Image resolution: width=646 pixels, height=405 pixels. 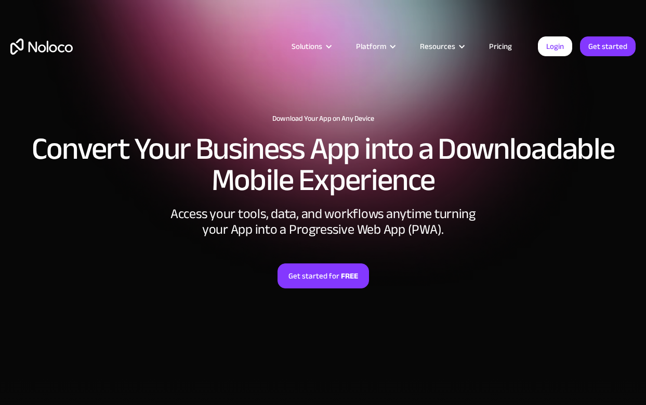 I want to click on a: Get started forFREE, so click(x=323, y=276).